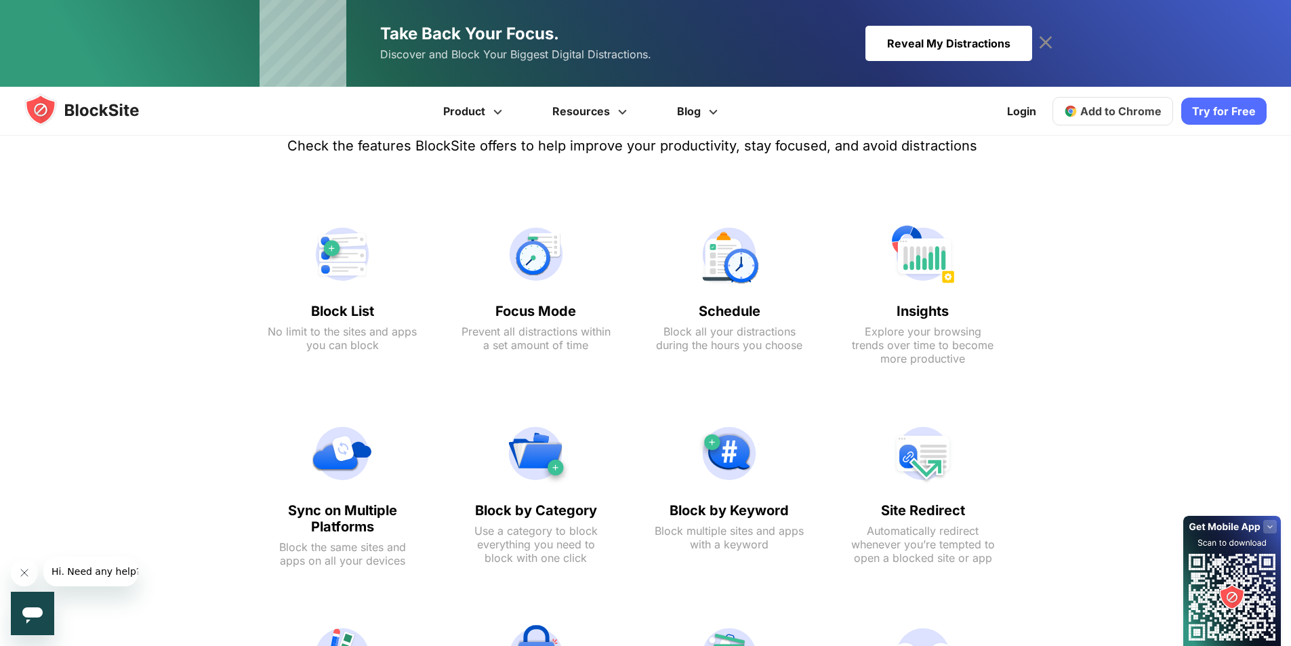 The width and height of the screenshot is (1291, 646). What do you see at coordinates (949, 43) in the screenshot?
I see `div: Reveal My Distractions` at bounding box center [949, 43].